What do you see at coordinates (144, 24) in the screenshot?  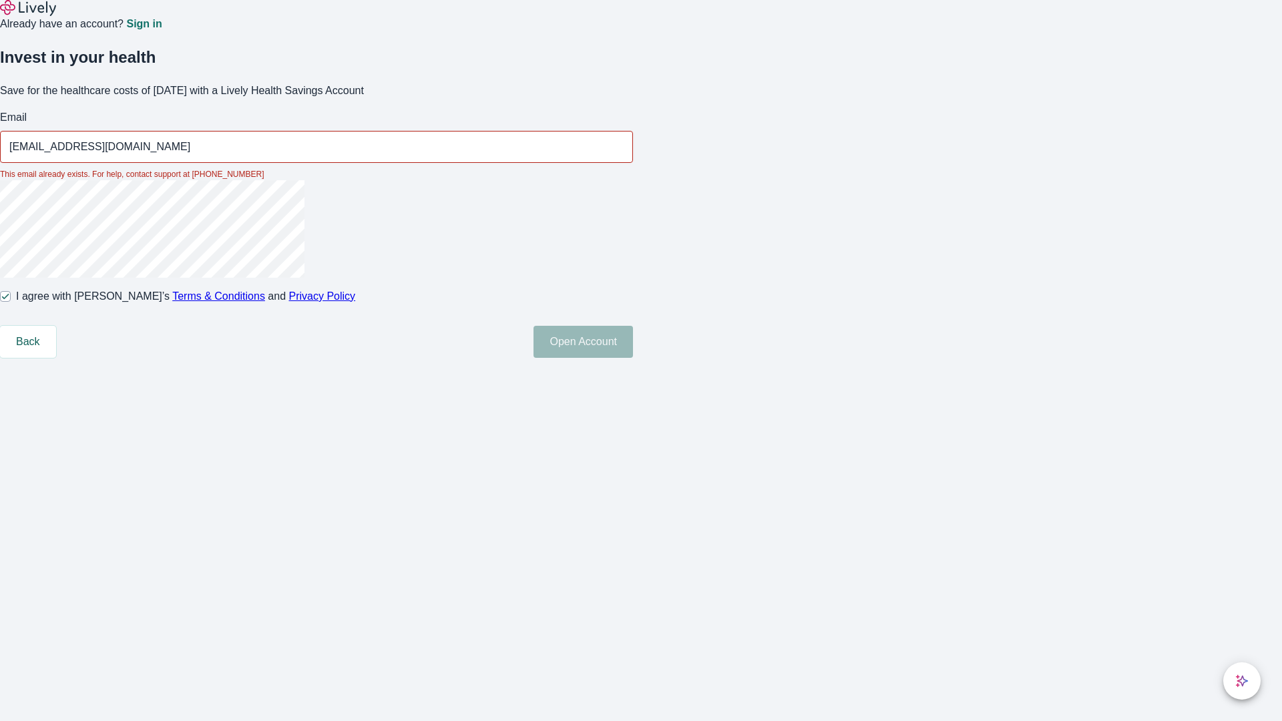 I see `div: Sign in` at bounding box center [144, 24].